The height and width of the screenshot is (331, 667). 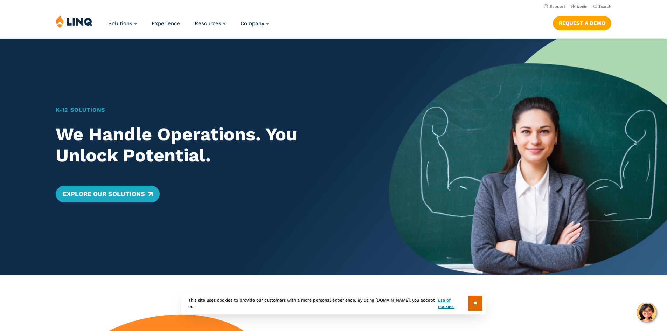 I want to click on a: Explore Our Solutions, so click(x=108, y=194).